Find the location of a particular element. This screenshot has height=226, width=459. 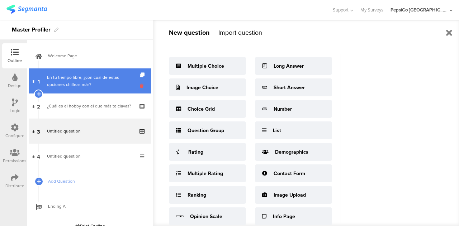

a: 4 Untitled question is located at coordinates (90, 156).